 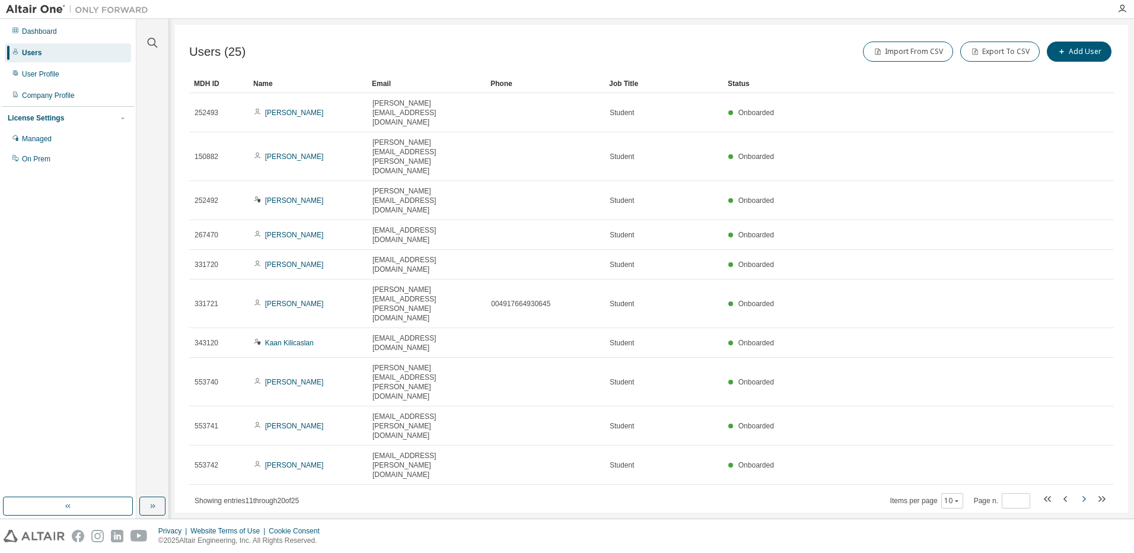 What do you see at coordinates (206, 304) in the screenshot?
I see `span: 331721` at bounding box center [206, 304].